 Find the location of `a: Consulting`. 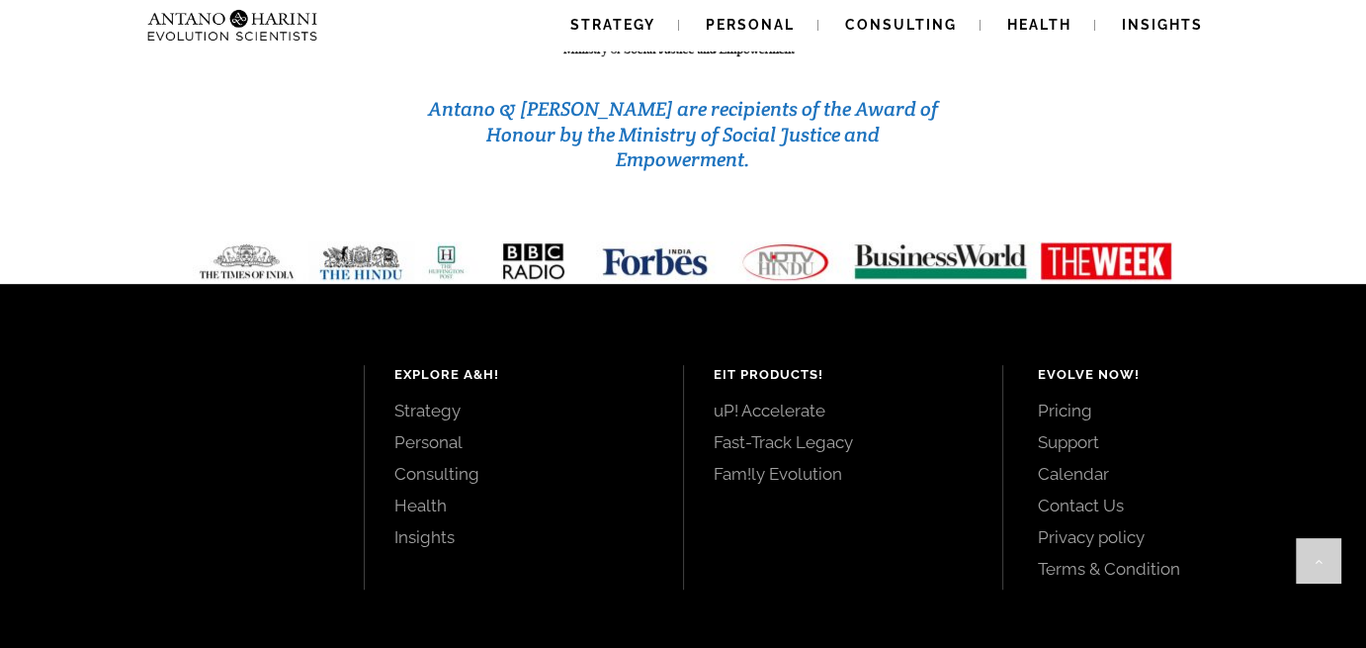

a: Consulting is located at coordinates (524, 474).